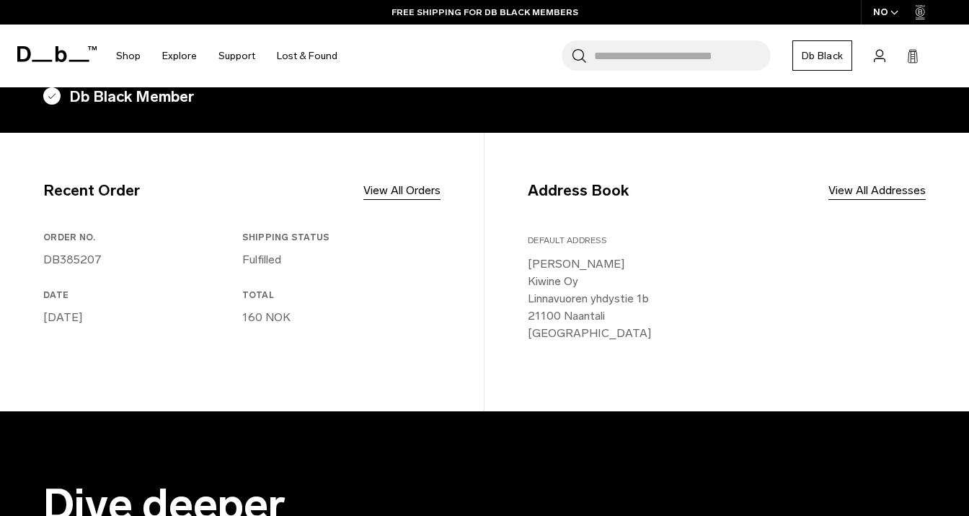 The width and height of the screenshot is (969, 516). What do you see at coordinates (226, 56) in the screenshot?
I see `nav: Main Navigation` at bounding box center [226, 56].